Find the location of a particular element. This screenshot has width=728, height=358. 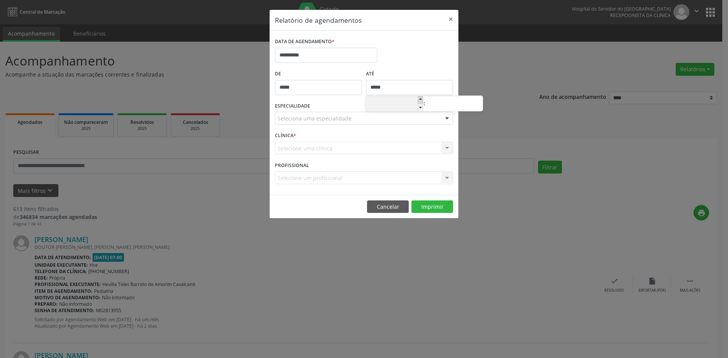

label: CLÍNICA is located at coordinates (286, 136).